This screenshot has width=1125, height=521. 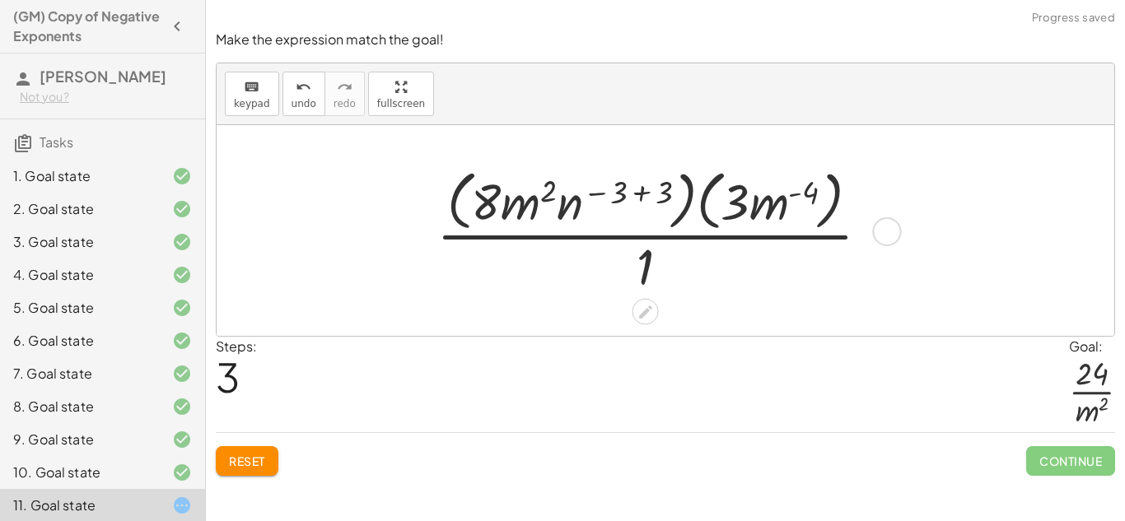 I want to click on span: 3, so click(x=227, y=376).